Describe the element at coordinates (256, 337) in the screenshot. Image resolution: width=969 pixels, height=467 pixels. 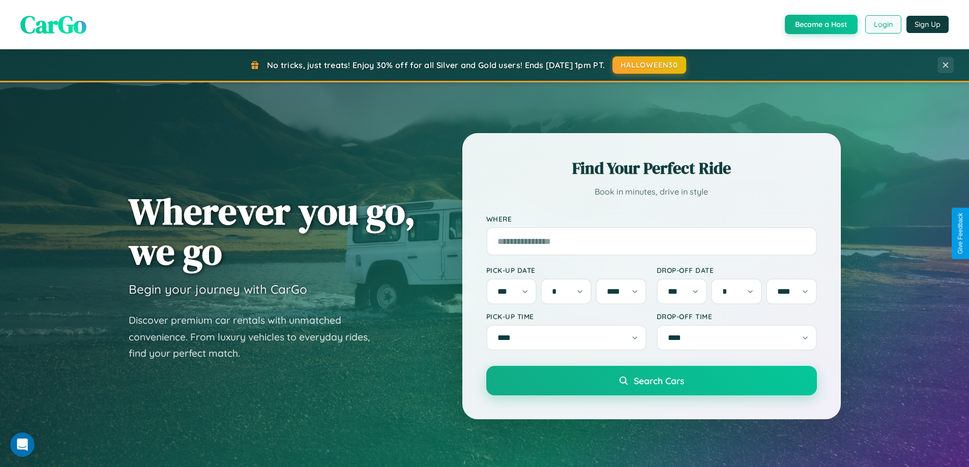
I see `p: Discover premium car rentals with unmatched convenience. From luxury vehicles to everyday rides, ...` at that location.